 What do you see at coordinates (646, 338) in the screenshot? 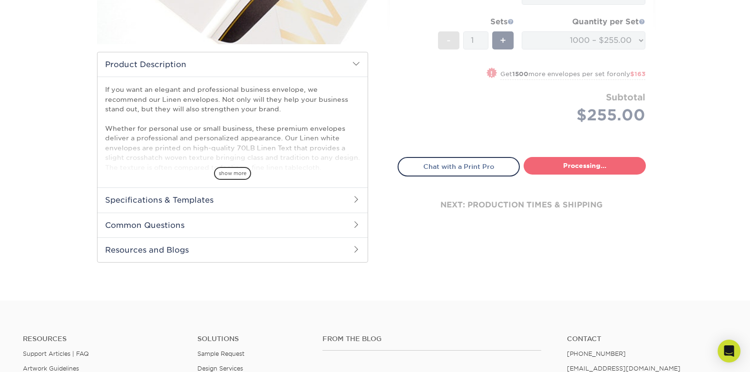
I see `a: Contact` at bounding box center [646, 338].